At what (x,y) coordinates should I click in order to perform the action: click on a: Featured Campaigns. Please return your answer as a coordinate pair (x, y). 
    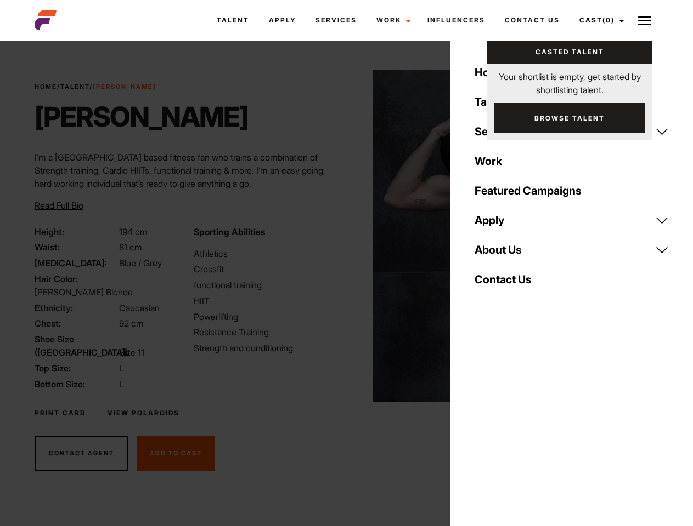
    Looking at the image, I should click on (571, 191).